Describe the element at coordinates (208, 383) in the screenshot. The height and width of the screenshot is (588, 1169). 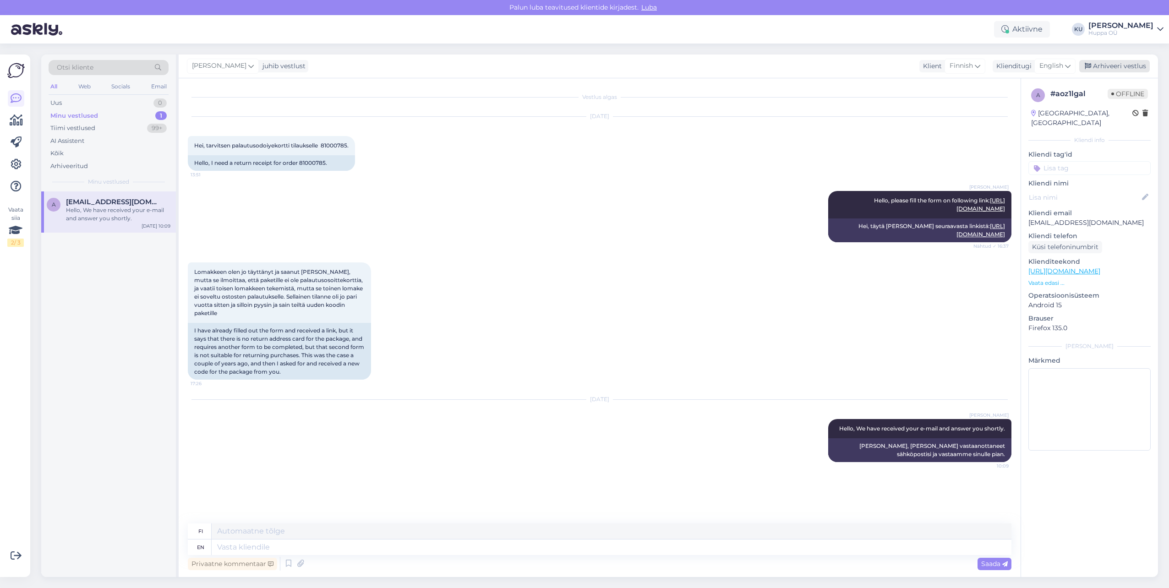
I see `span: 17:26` at that location.